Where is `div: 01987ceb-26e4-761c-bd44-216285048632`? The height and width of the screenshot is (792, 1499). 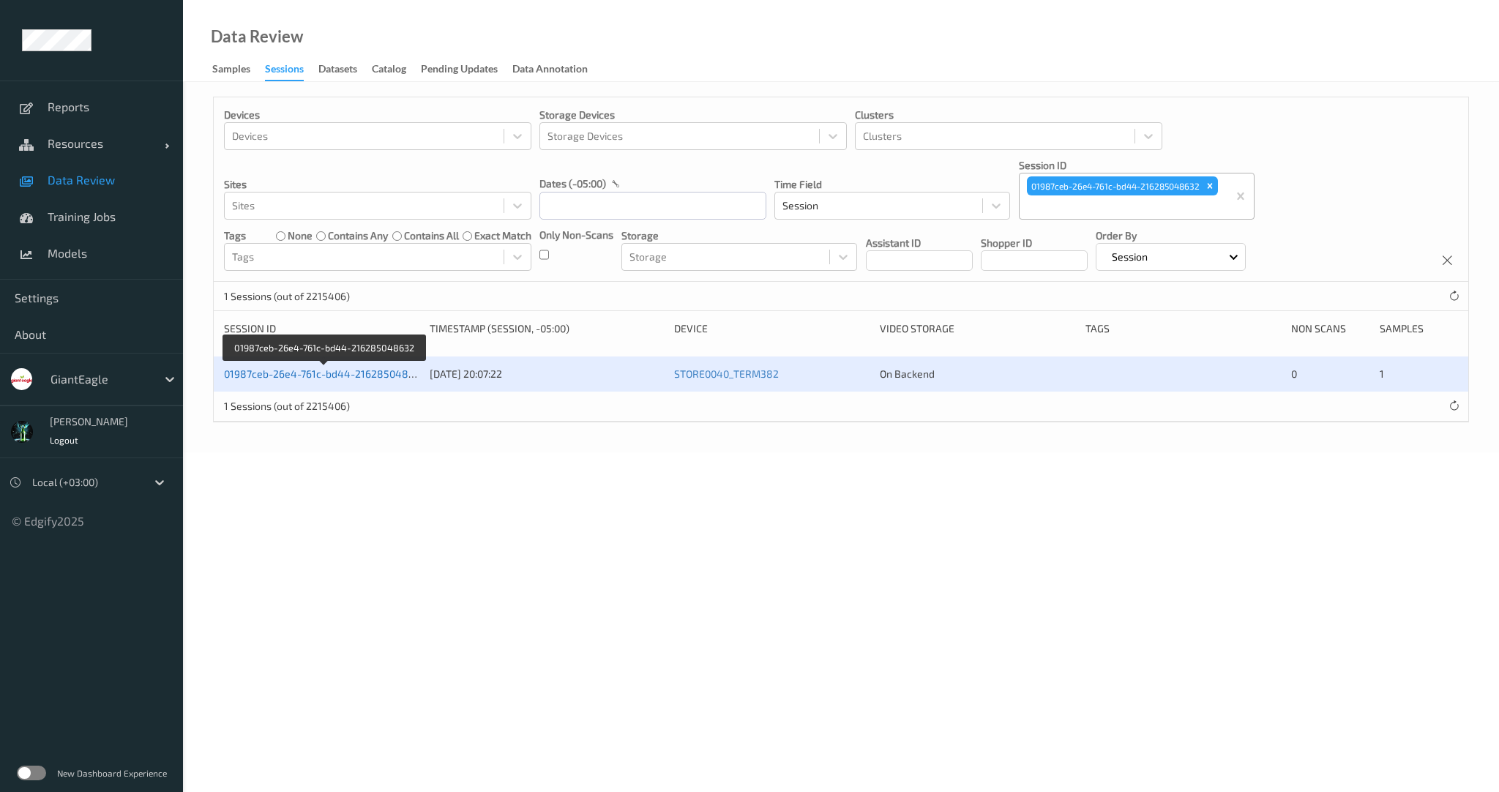 div: 01987ceb-26e4-761c-bd44-216285048632 is located at coordinates (1114, 186).